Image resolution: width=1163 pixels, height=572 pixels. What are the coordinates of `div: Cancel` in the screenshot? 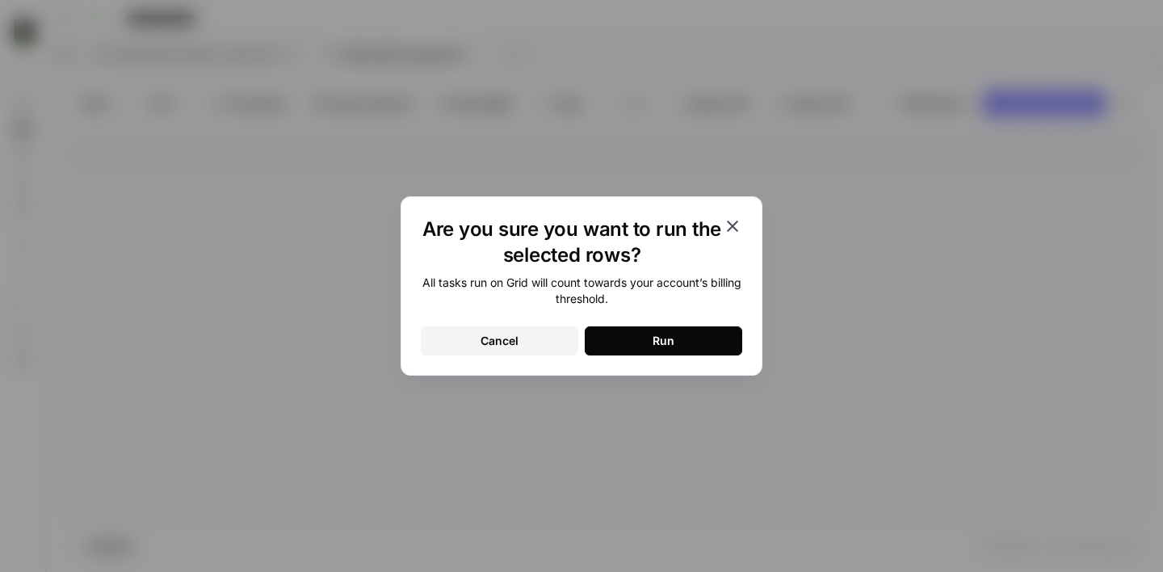 It's located at (499, 341).